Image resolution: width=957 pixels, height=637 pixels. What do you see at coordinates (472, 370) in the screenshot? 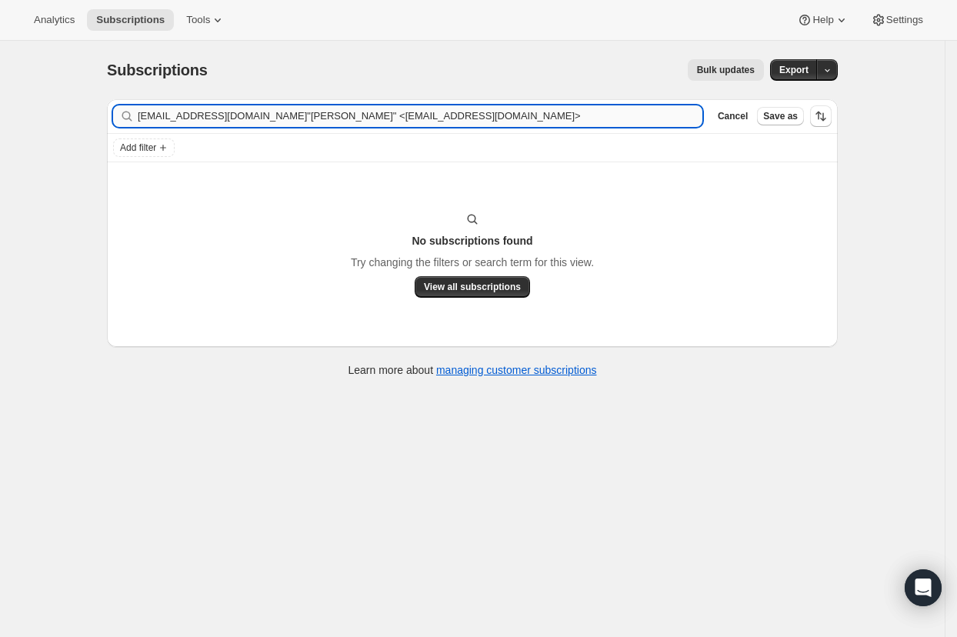
I see `p: Learn more about` at bounding box center [472, 370].